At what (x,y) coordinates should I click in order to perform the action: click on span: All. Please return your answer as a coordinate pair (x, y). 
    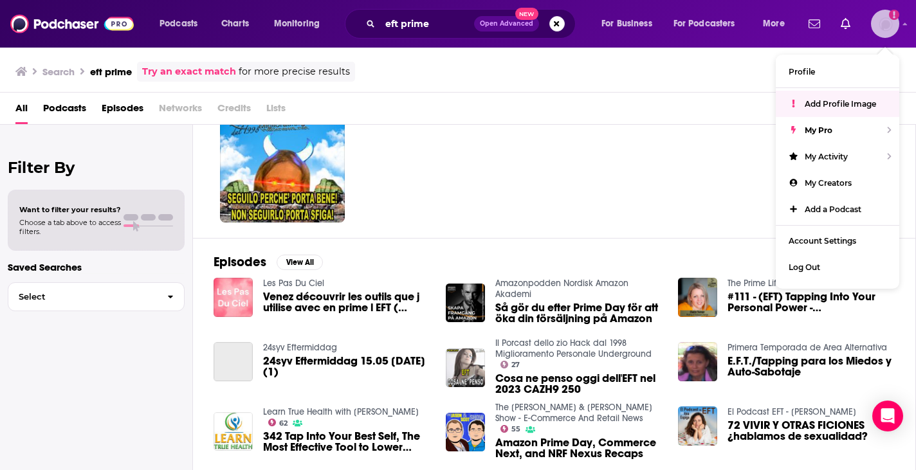
    Looking at the image, I should click on (21, 111).